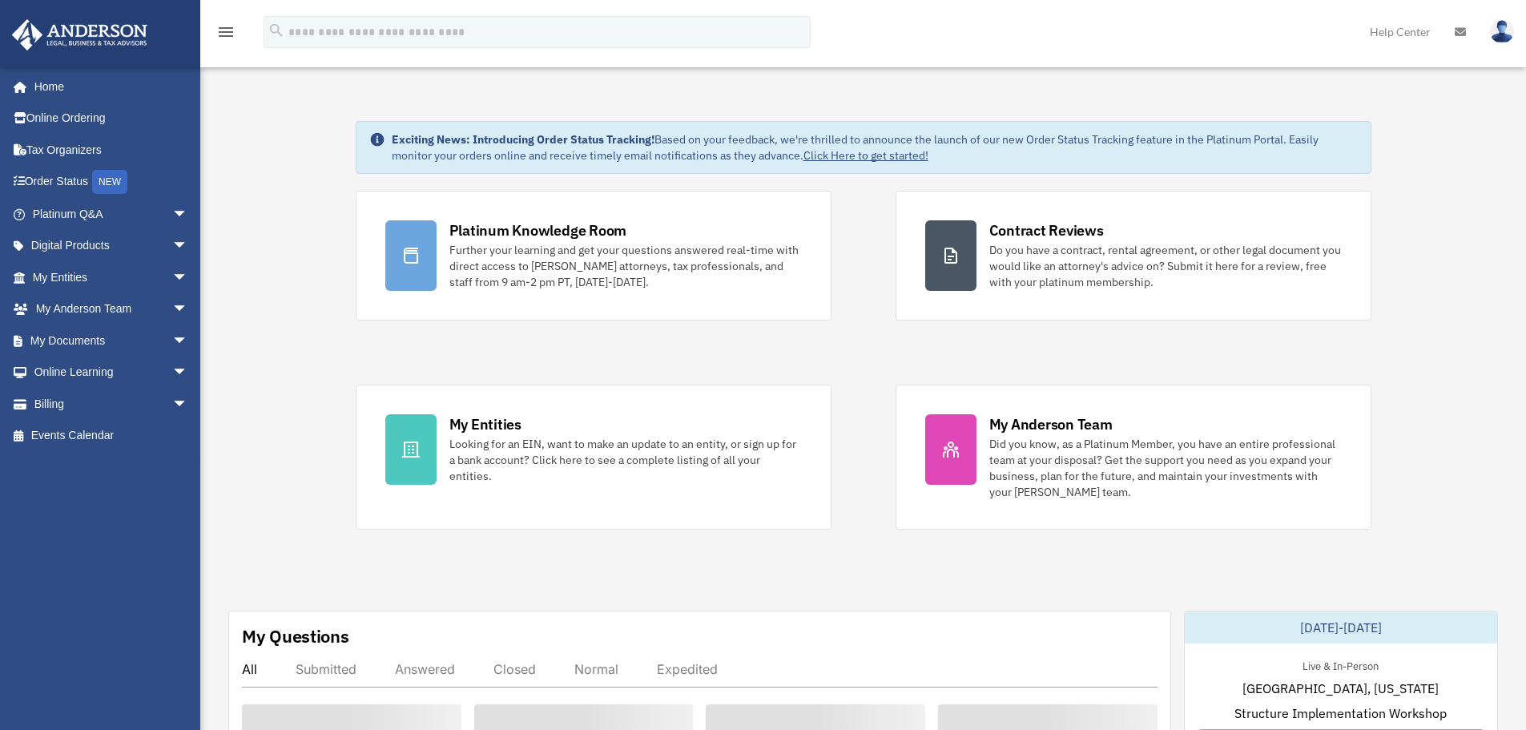 This screenshot has height=730, width=1526. What do you see at coordinates (1051, 424) in the screenshot?
I see `div: My Anderson Team` at bounding box center [1051, 424].